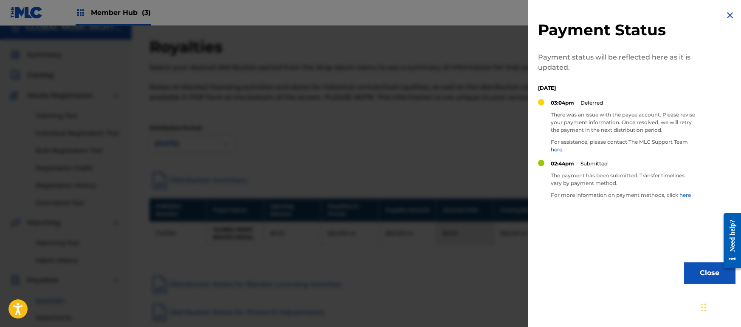  What do you see at coordinates (720, 306) in the screenshot?
I see `div: Chat Widget` at bounding box center [720, 306].